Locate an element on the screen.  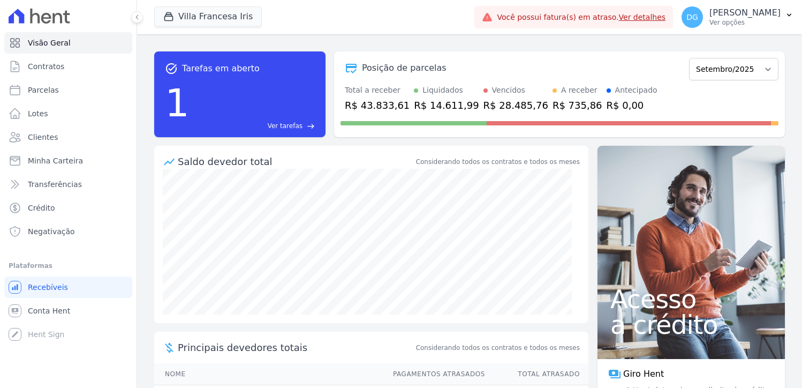
span: Negativação is located at coordinates (51, 231).